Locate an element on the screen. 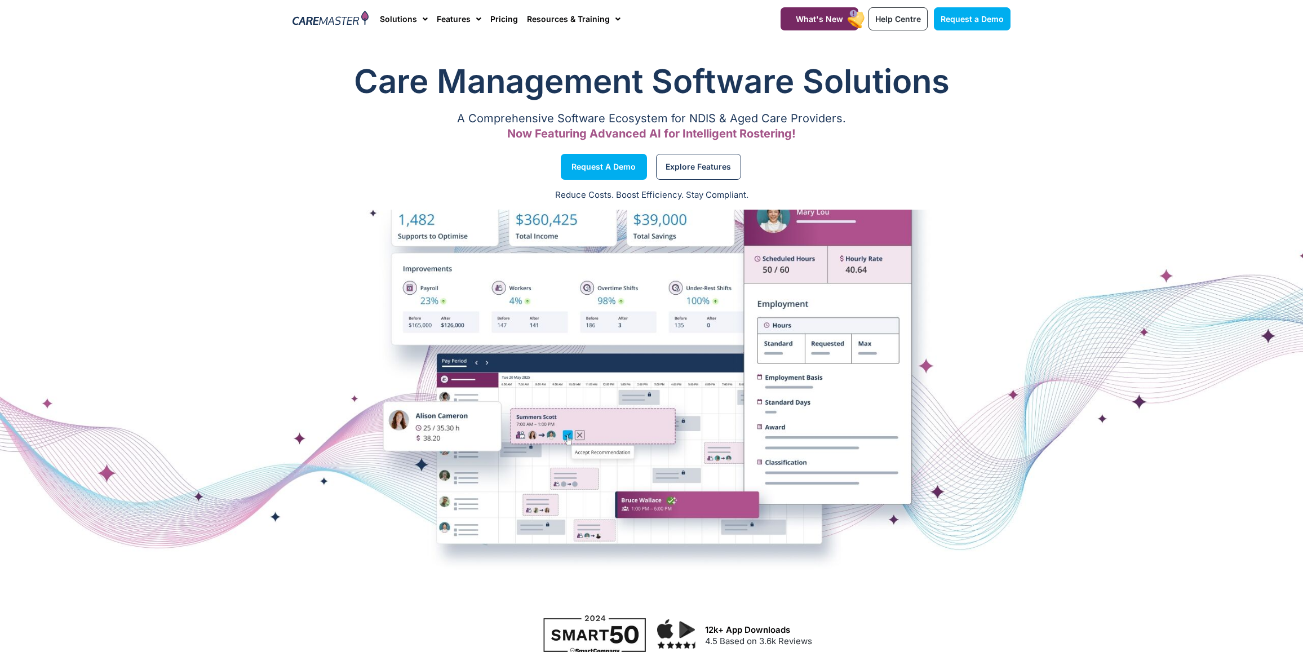  span: Explore Features is located at coordinates (698, 167).